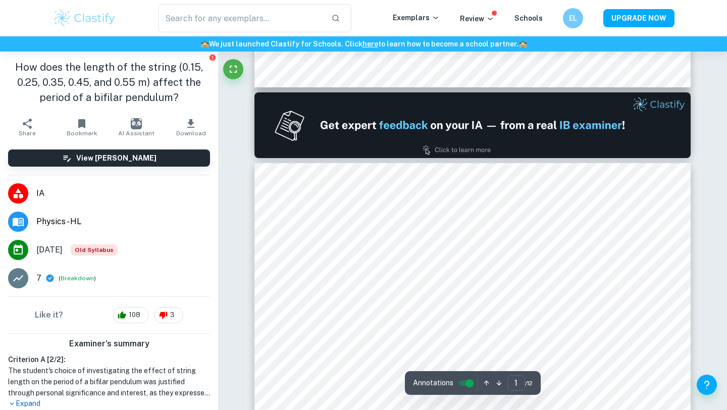 The height and width of the screenshot is (410, 727). Describe the element at coordinates (94, 250) in the screenshot. I see `div: Starting from the May 2025 session, the Physics IA requirements have changed. It's OK to refer to...` at that location.